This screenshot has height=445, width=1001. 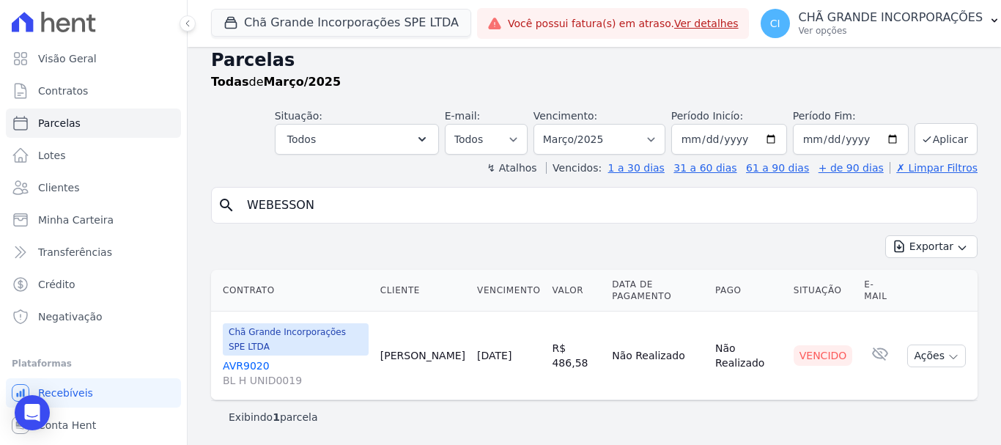 What do you see at coordinates (59, 123) in the screenshot?
I see `span: Parcelas` at bounding box center [59, 123].